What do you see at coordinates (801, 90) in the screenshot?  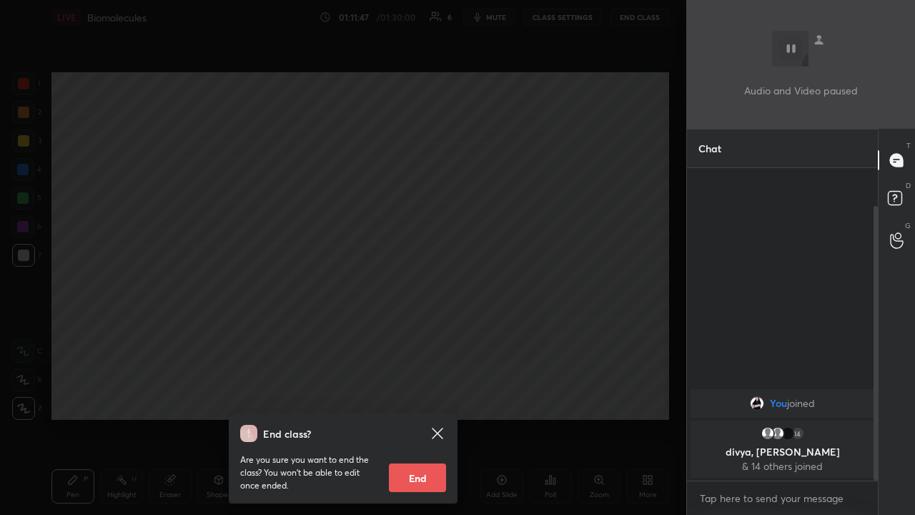 I see `p: Audio and Video paused` at bounding box center [801, 90].